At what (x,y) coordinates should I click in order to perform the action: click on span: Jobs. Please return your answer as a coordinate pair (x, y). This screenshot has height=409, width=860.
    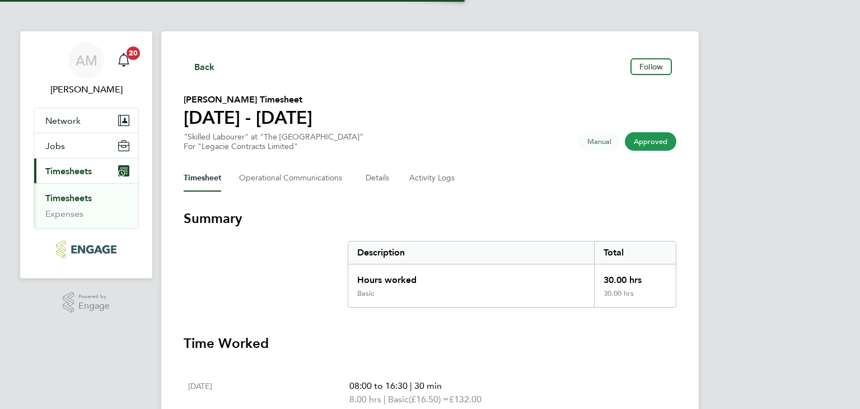
    Looking at the image, I should click on (55, 146).